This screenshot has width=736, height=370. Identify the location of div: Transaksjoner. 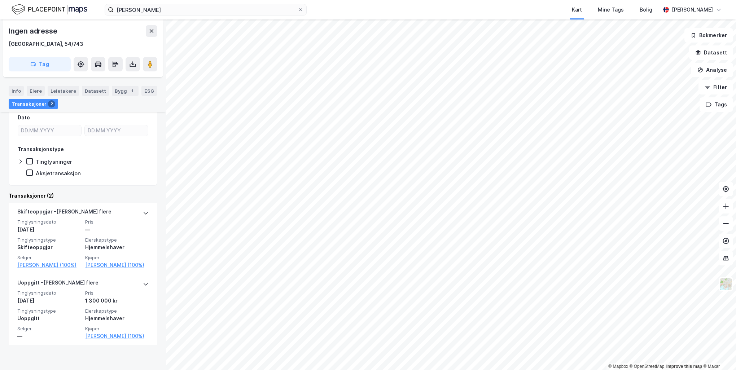
(33, 104).